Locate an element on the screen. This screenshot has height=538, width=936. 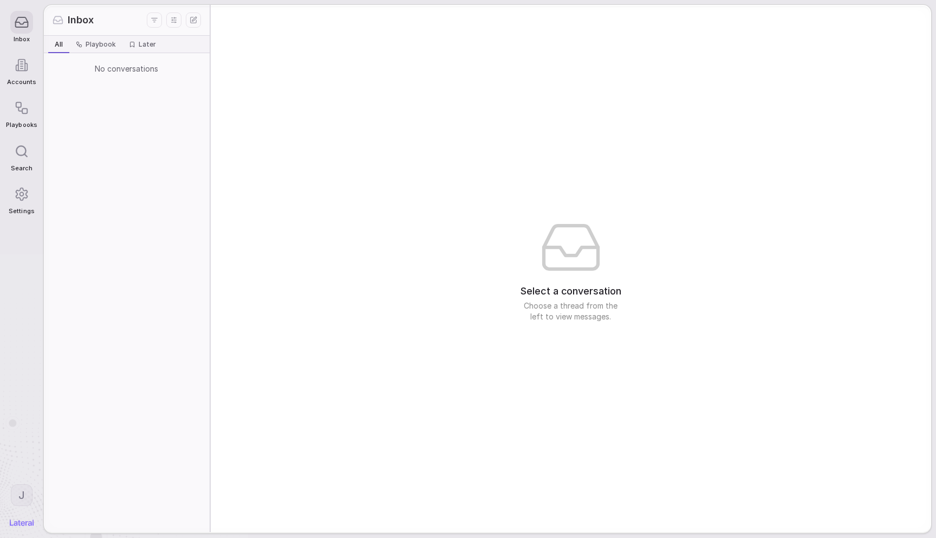
span: Select a conversation is located at coordinates (571, 291).